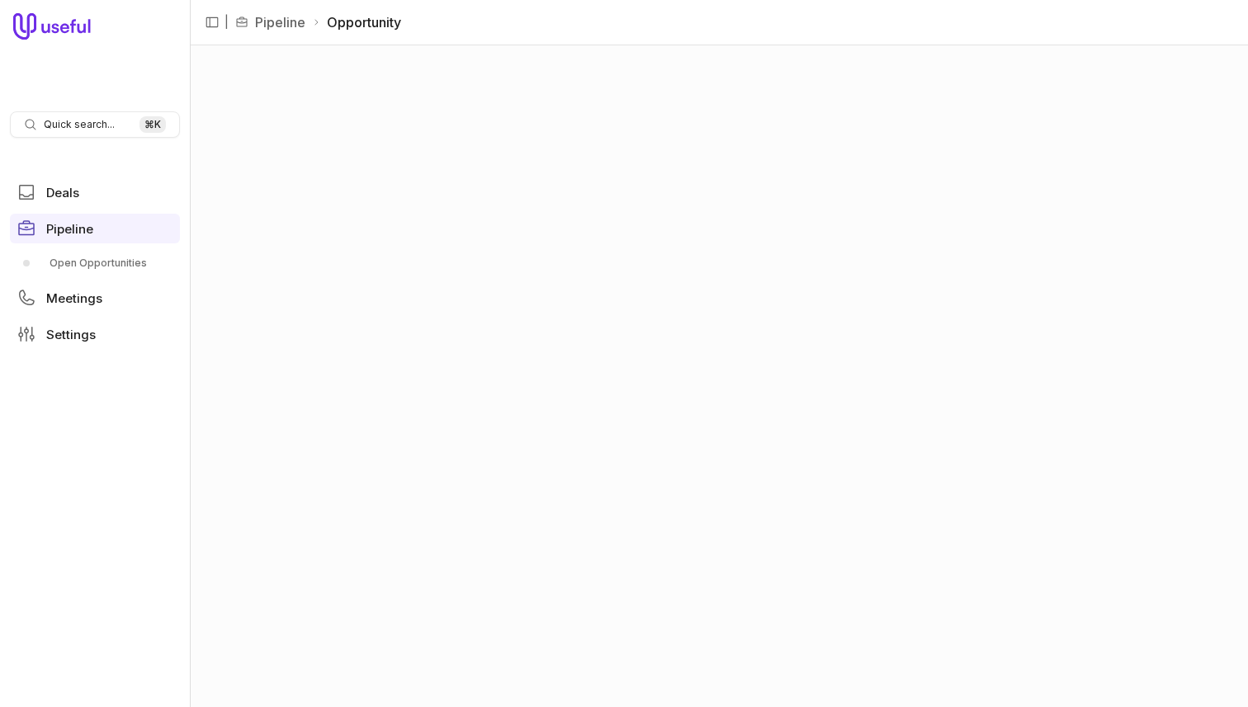 This screenshot has height=707, width=1248. What do you see at coordinates (212, 22) in the screenshot?
I see `button: Collapse sidebar` at bounding box center [212, 22].